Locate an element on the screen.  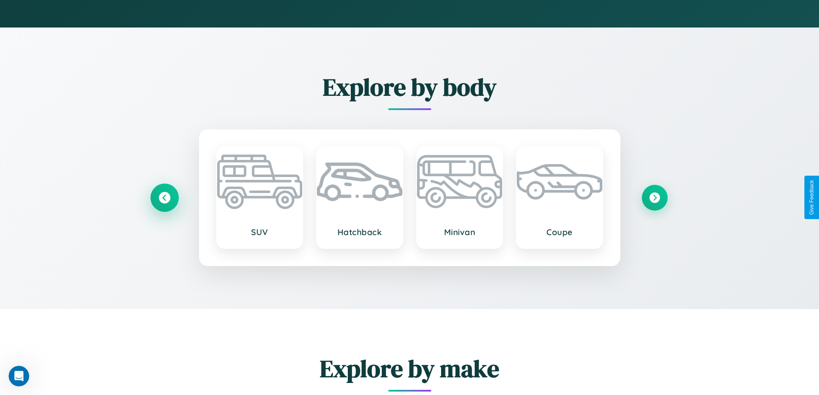
h2: Explore by body is located at coordinates (410, 87).